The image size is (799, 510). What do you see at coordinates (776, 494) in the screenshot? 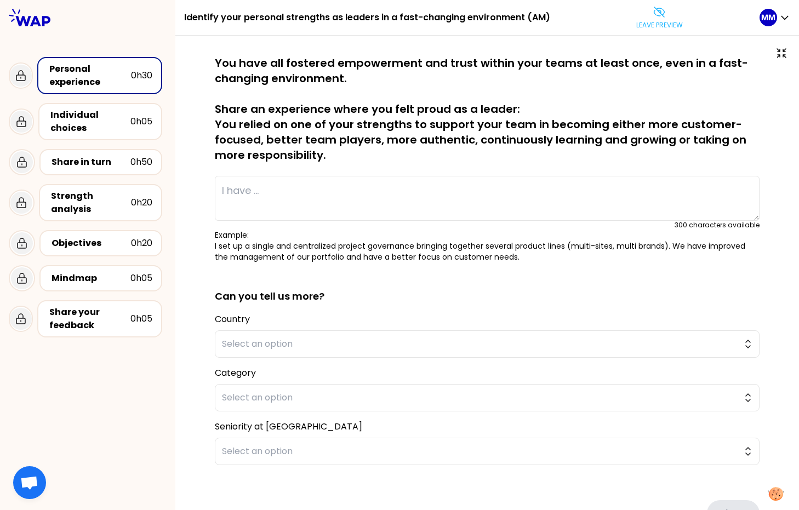
I see `button: Manage your preferences about cookies` at bounding box center [776, 494].